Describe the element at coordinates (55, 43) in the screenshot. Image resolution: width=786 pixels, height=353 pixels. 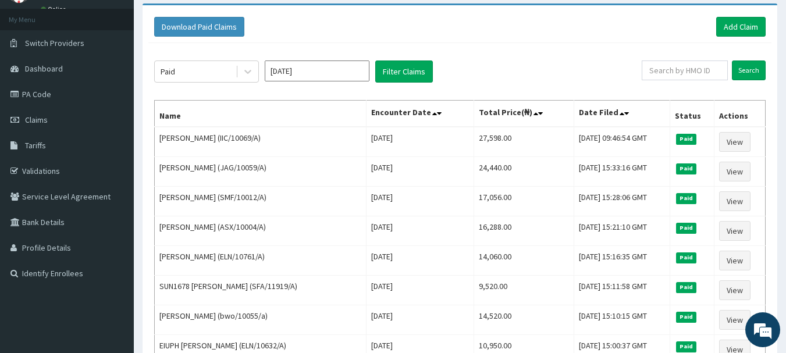
I see `span: Switch Providers` at that location.